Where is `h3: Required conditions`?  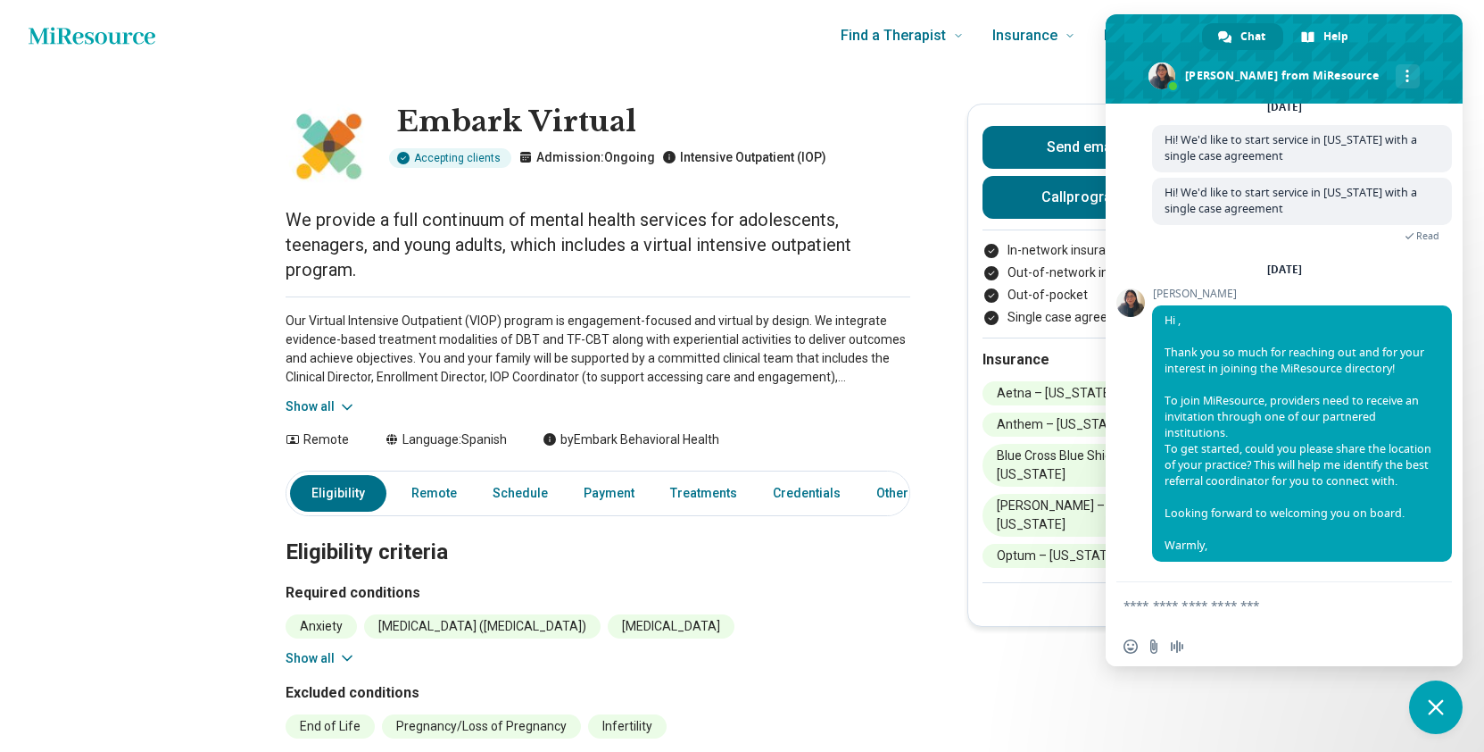 h3: Required conditions is located at coordinates (598, 593).